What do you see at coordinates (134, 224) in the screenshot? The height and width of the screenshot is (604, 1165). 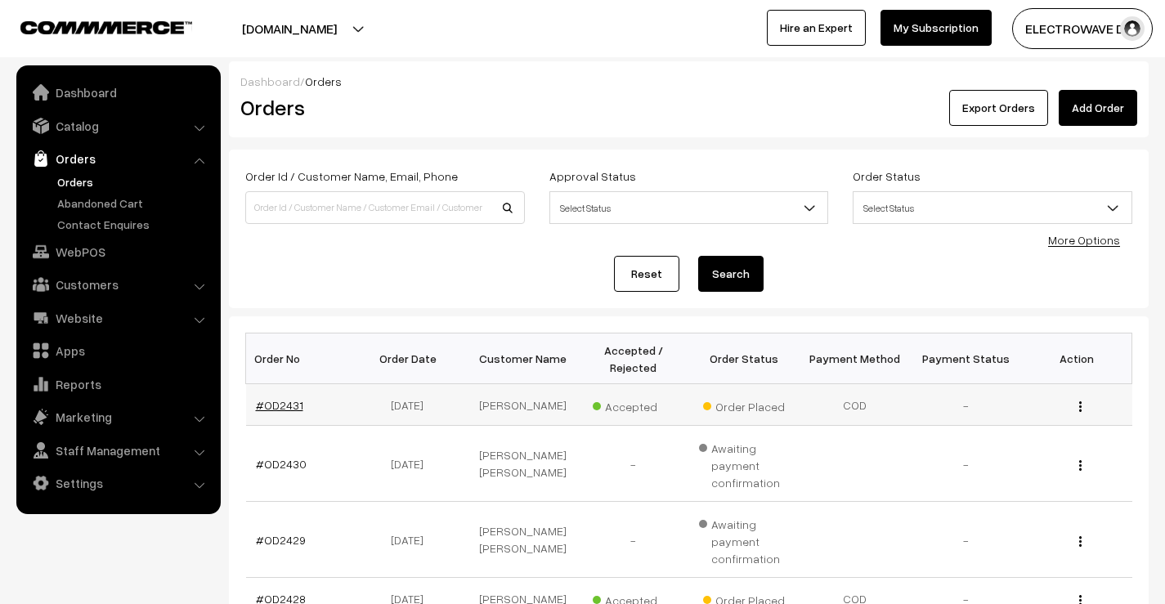 I see `a: Contact Enquires` at bounding box center [134, 224].